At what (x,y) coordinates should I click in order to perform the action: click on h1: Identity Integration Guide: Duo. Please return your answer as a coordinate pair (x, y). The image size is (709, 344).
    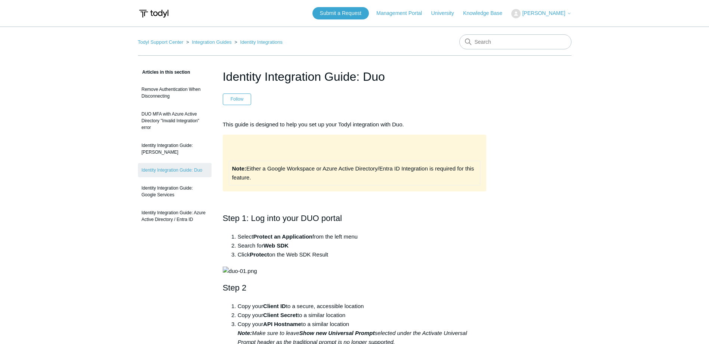
    Looking at the image, I should click on (355, 77).